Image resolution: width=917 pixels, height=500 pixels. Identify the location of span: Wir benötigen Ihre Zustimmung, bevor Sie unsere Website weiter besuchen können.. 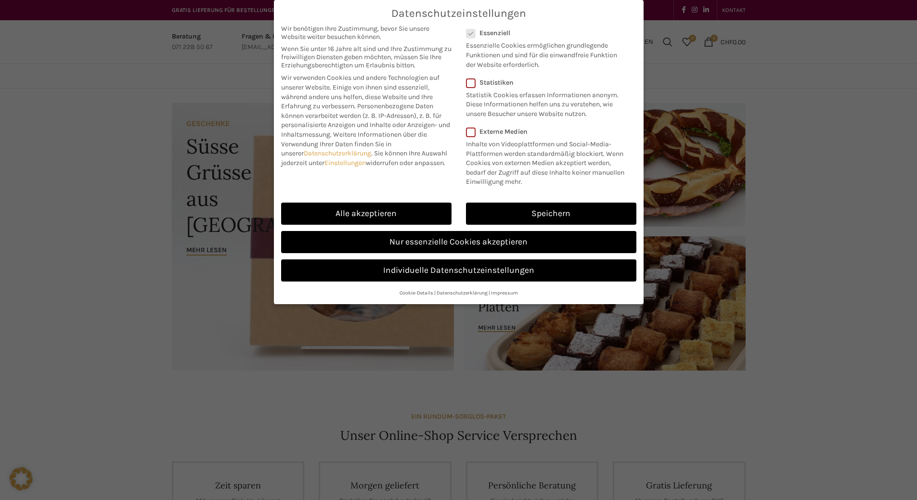
(366, 33).